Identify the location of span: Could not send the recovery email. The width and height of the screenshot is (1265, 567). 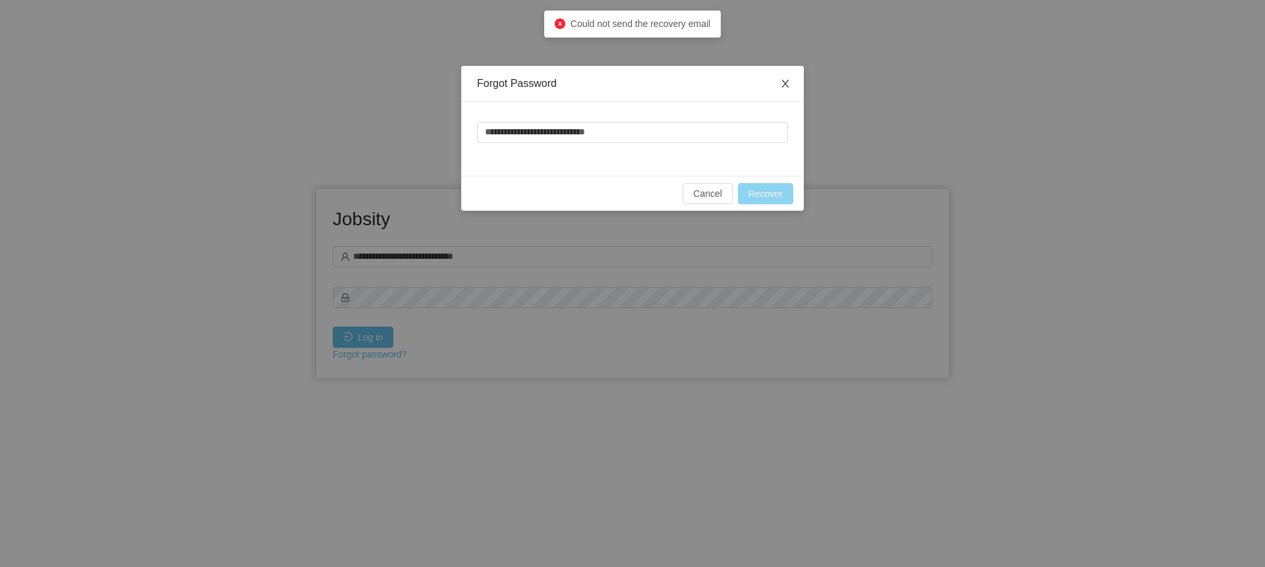
(640, 24).